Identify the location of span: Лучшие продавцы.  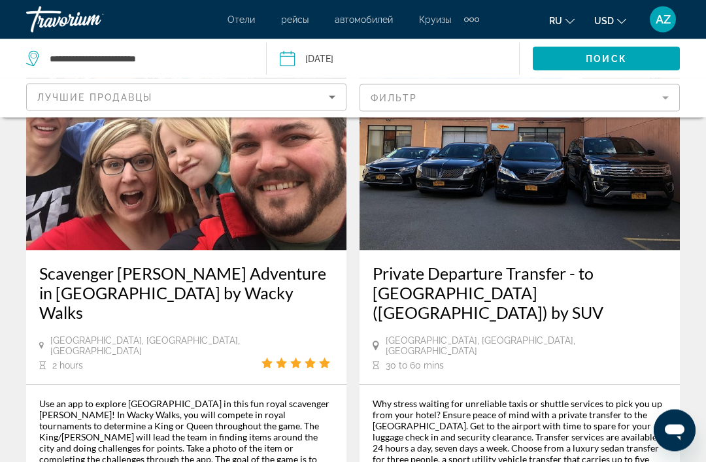
(95, 97).